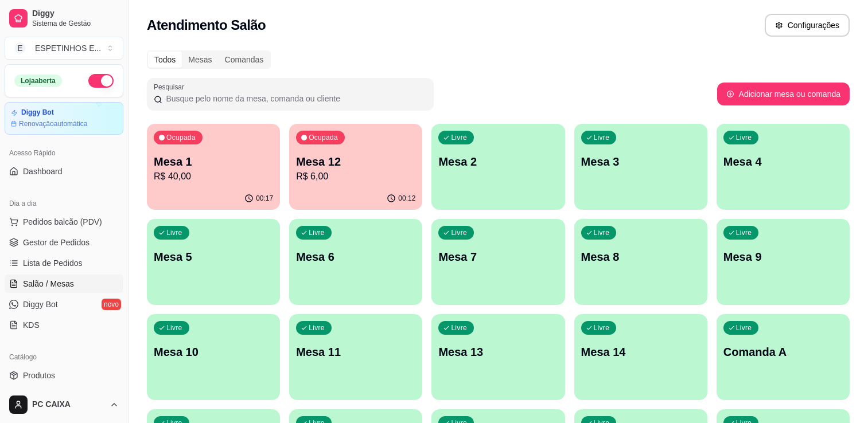 The image size is (868, 423). I want to click on p: Mesa 7, so click(498, 257).